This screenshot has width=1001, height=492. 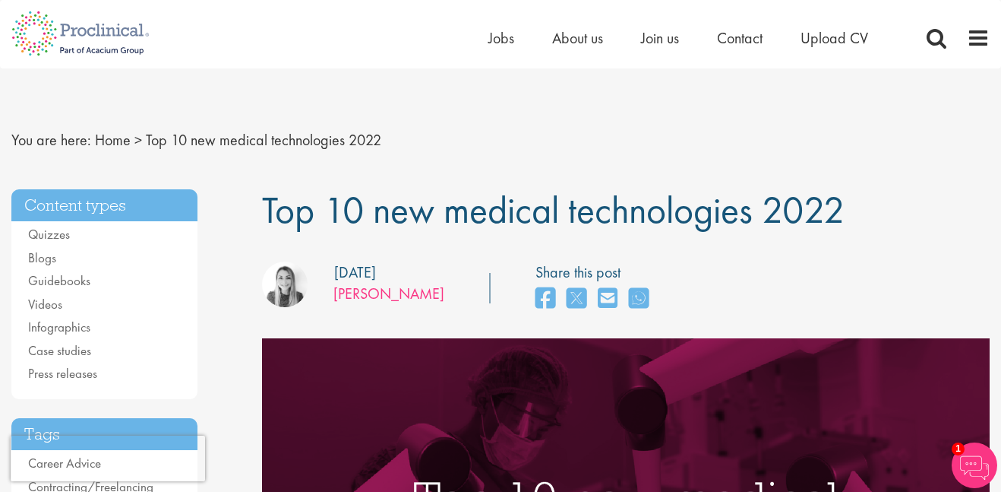 What do you see at coordinates (577, 38) in the screenshot?
I see `span: About us` at bounding box center [577, 38].